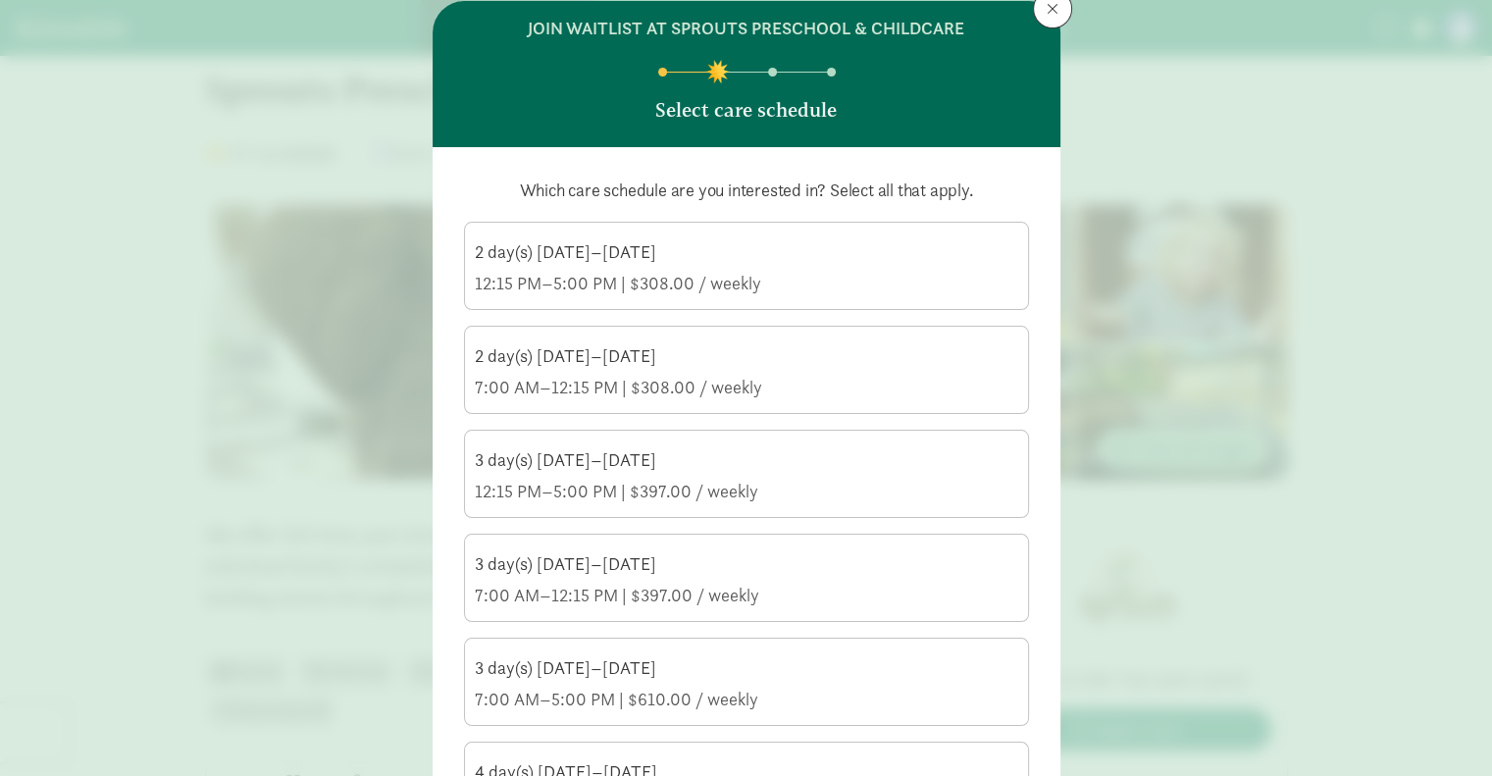  What do you see at coordinates (746, 28) in the screenshot?
I see `h6: join waitlist at Sprouts Preschool & Childcare` at bounding box center [746, 28].